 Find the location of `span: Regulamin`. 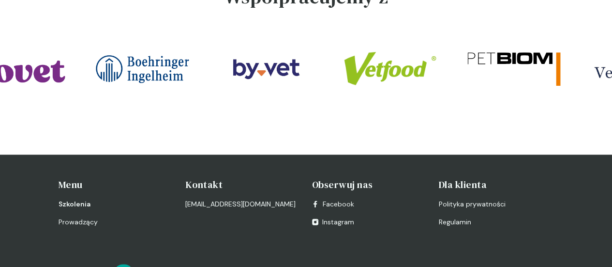

span: Regulamin is located at coordinates (455, 222).